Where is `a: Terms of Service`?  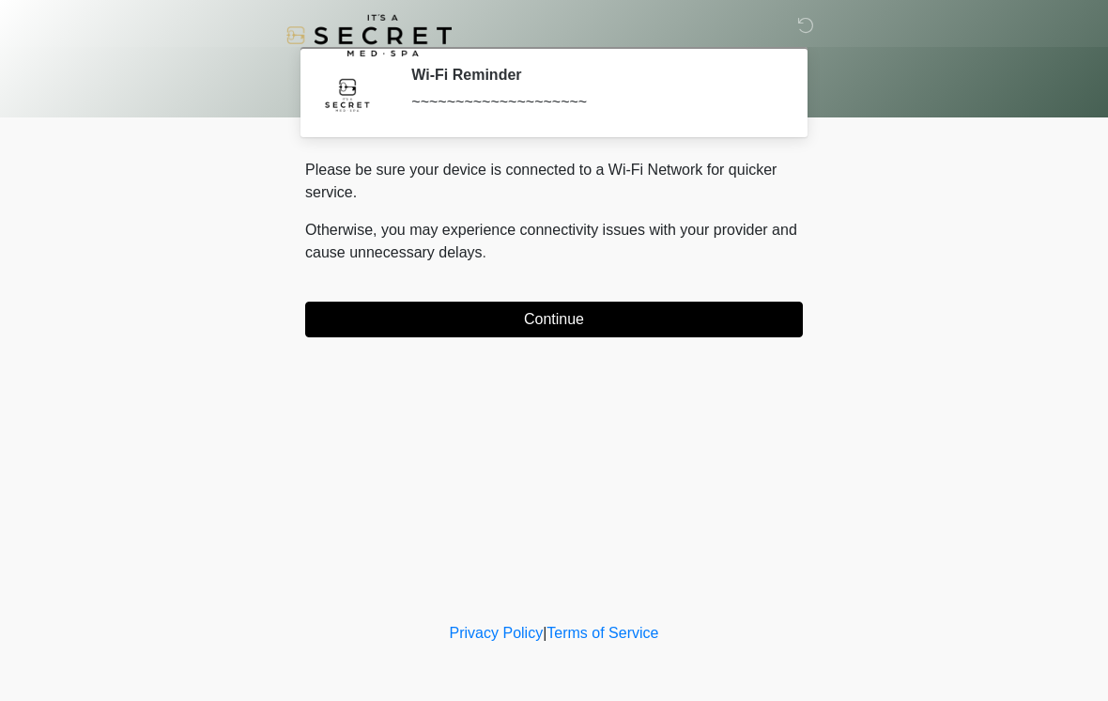 a: Terms of Service is located at coordinates (602, 632).